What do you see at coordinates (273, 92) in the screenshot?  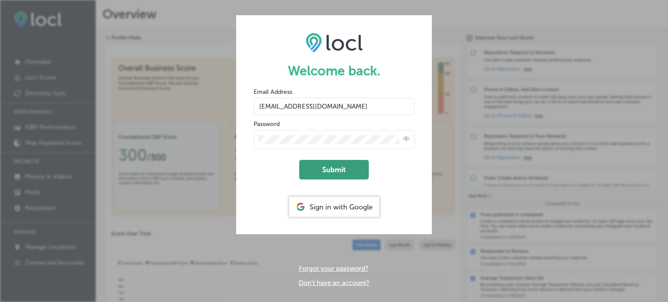 I see `label: Email Address` at bounding box center [273, 92].